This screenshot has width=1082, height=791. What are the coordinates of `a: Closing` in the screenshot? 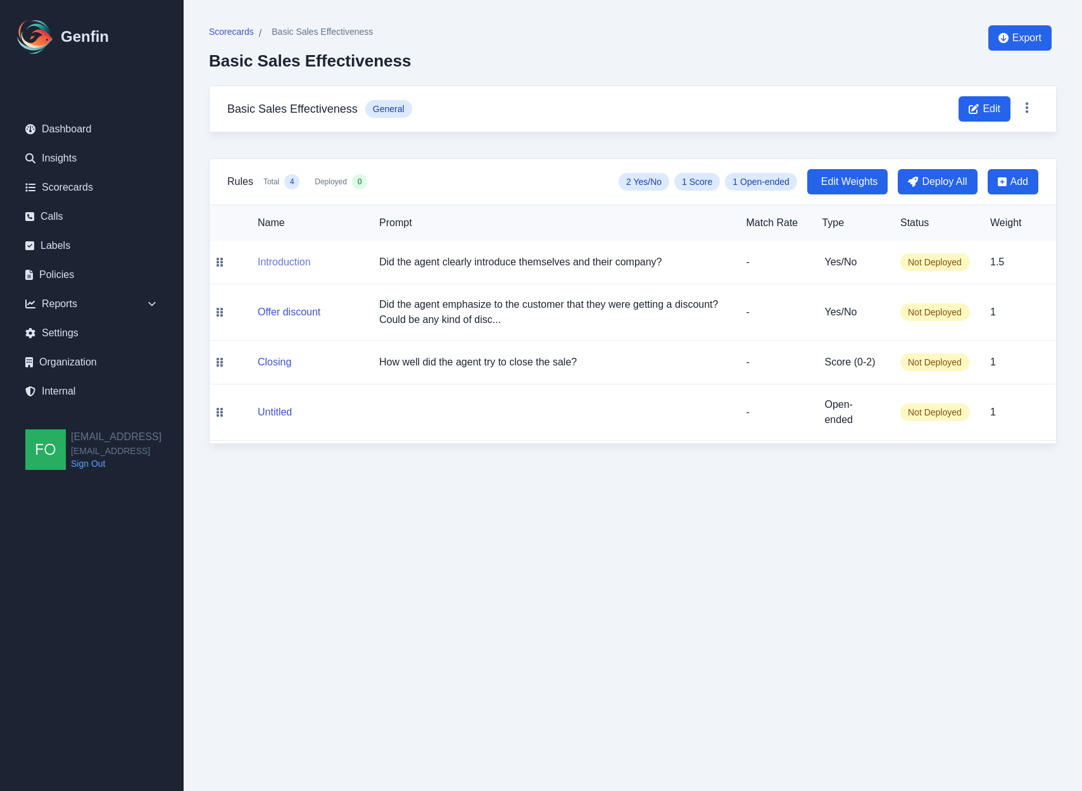 It's located at (274, 361).